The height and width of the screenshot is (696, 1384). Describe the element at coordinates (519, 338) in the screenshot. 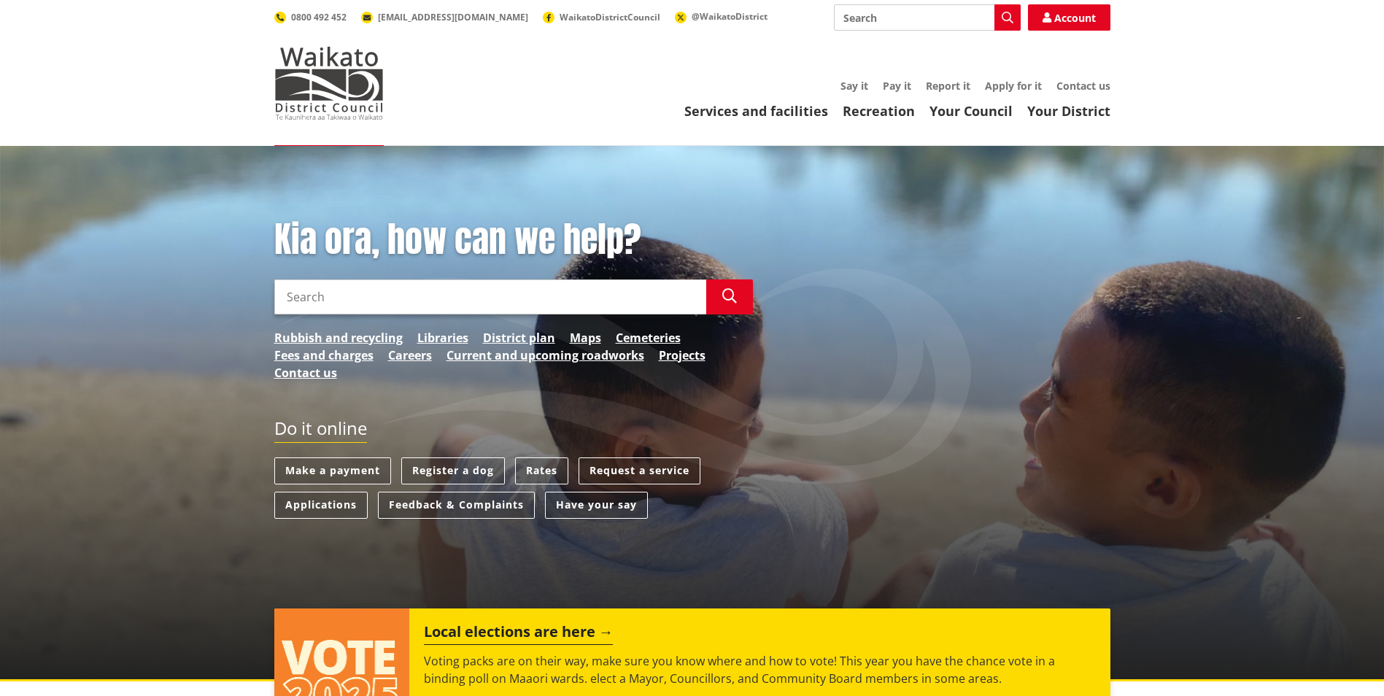

I see `a: District plan` at that location.